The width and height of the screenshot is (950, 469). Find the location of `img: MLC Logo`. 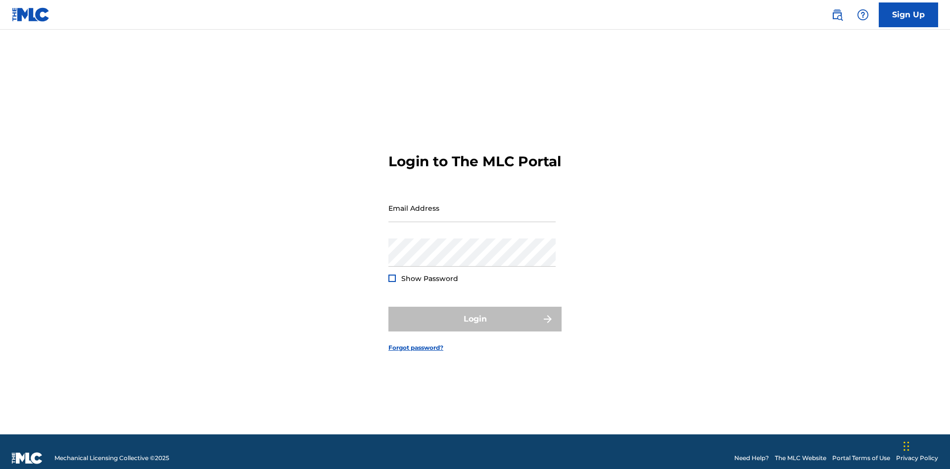

img: MLC Logo is located at coordinates (31, 14).